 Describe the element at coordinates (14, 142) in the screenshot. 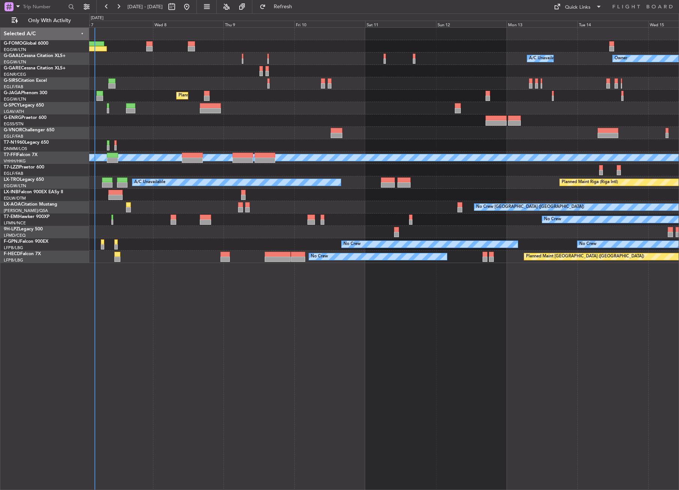

I see `span: T7-N1960` at that location.